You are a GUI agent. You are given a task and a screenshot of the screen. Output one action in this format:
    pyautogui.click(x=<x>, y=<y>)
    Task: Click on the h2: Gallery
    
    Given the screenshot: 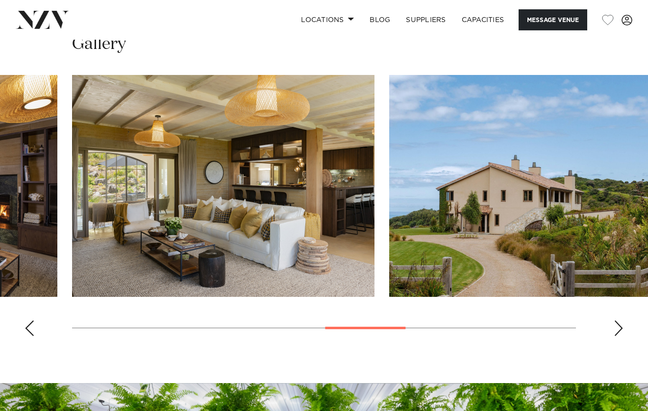 What is the action you would take?
    pyautogui.click(x=99, y=44)
    